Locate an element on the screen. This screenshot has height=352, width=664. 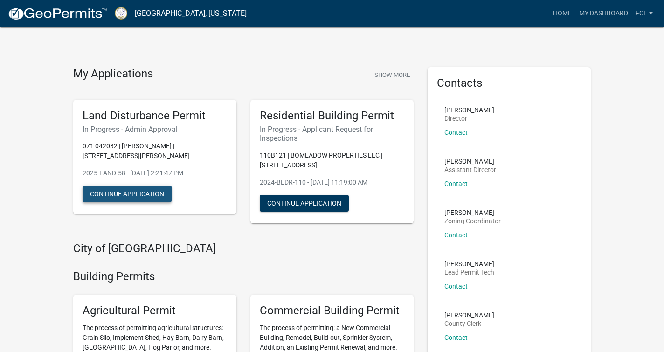
p: Director is located at coordinates (469, 119).